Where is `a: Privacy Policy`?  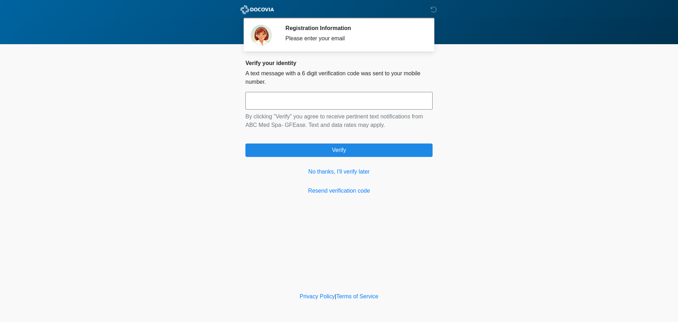 a: Privacy Policy is located at coordinates (317, 296).